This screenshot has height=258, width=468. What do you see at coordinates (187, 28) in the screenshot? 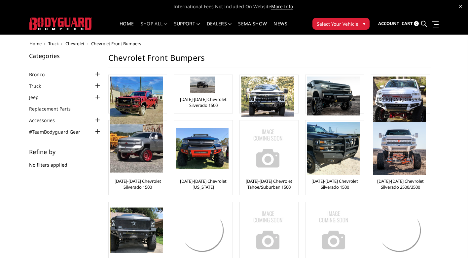
I see `a: Support` at bounding box center [187, 28].